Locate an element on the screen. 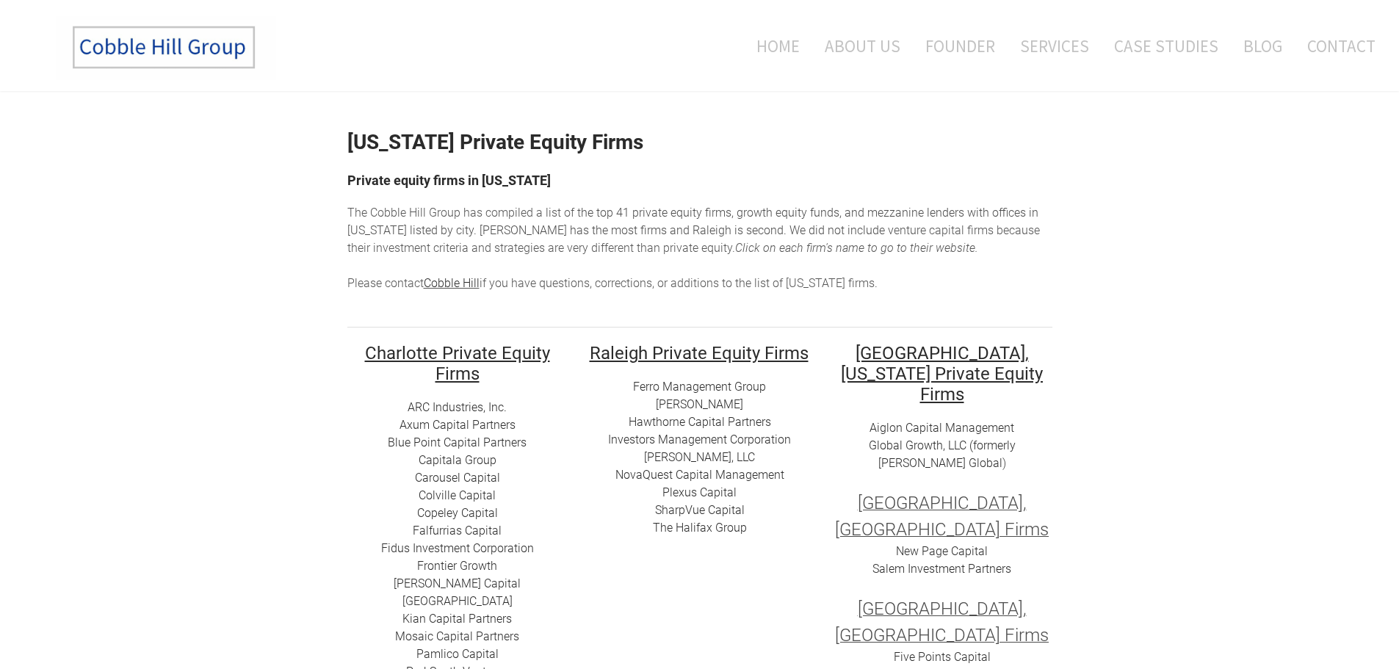 The width and height of the screenshot is (1399, 669). div: he top 41 private equity firms, growth equity funds, and mezzanine lenders with offices in [US_ST... is located at coordinates (700, 248).